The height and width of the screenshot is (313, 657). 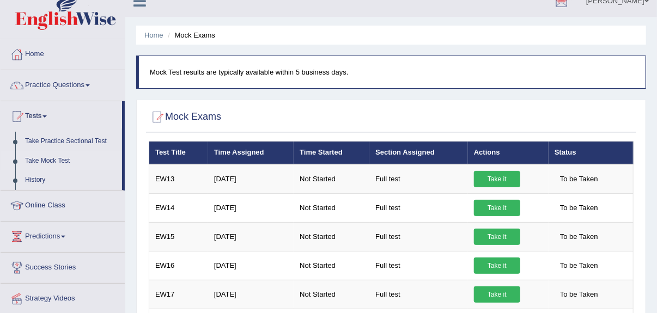 What do you see at coordinates (331, 153) in the screenshot?
I see `th: Time Started` at bounding box center [331, 153].